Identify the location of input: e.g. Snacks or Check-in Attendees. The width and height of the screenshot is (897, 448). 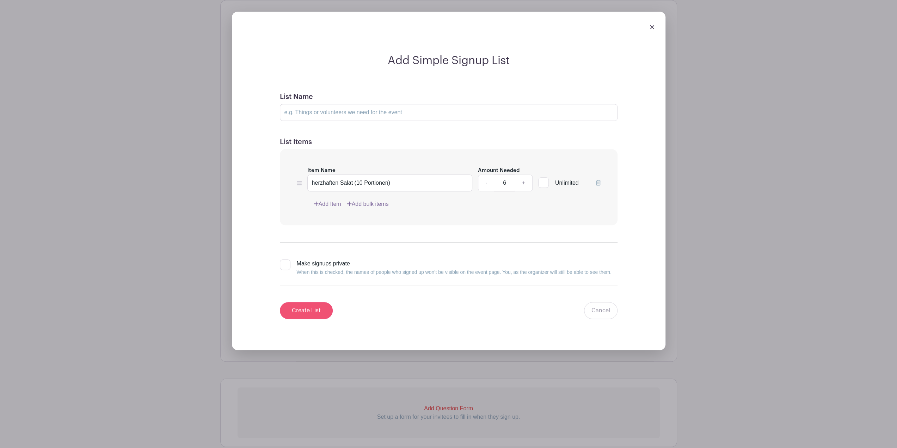
(390, 183).